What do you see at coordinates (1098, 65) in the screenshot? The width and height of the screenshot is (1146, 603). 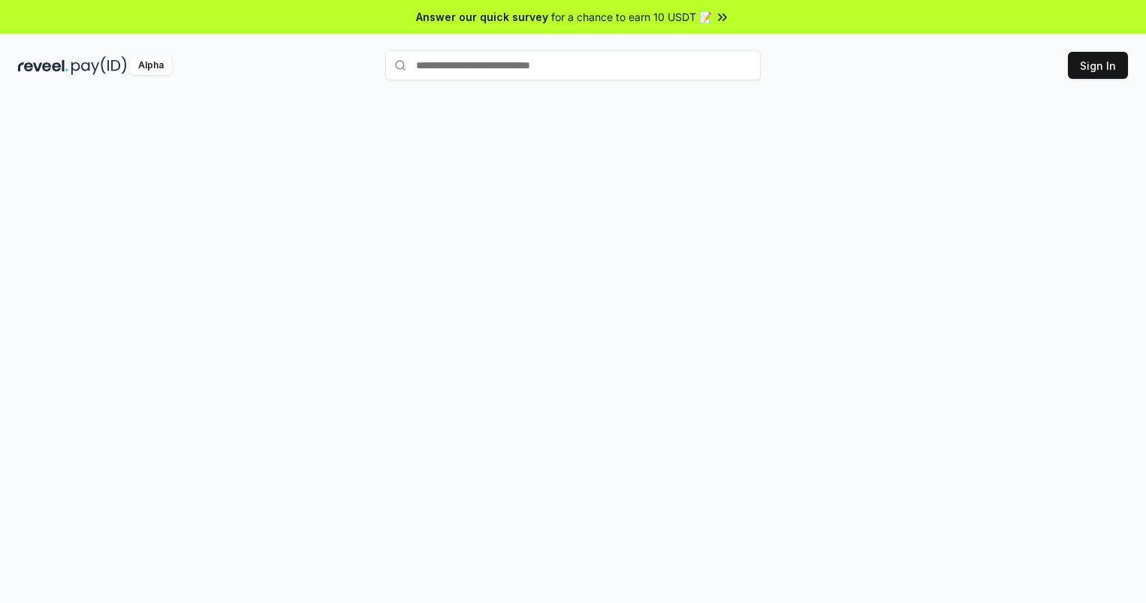 I see `button: Sign In` at bounding box center [1098, 65].